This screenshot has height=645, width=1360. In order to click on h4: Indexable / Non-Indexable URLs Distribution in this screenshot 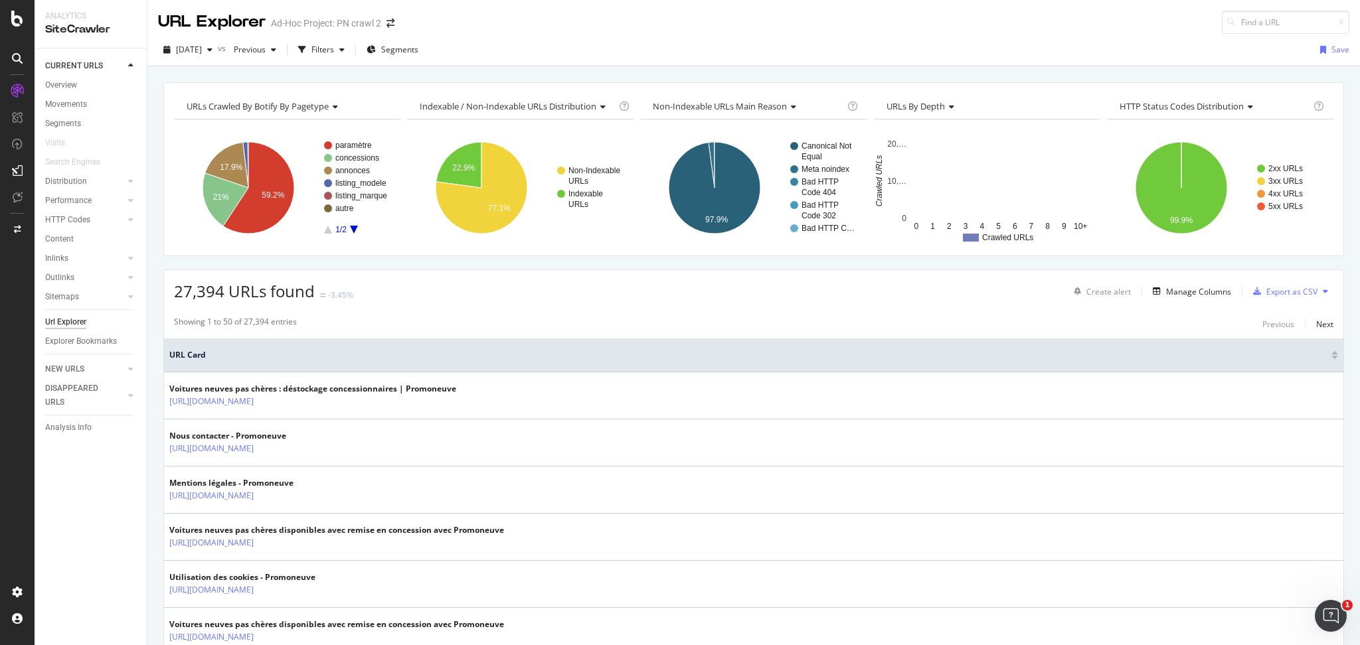, I will do `click(517, 106)`.